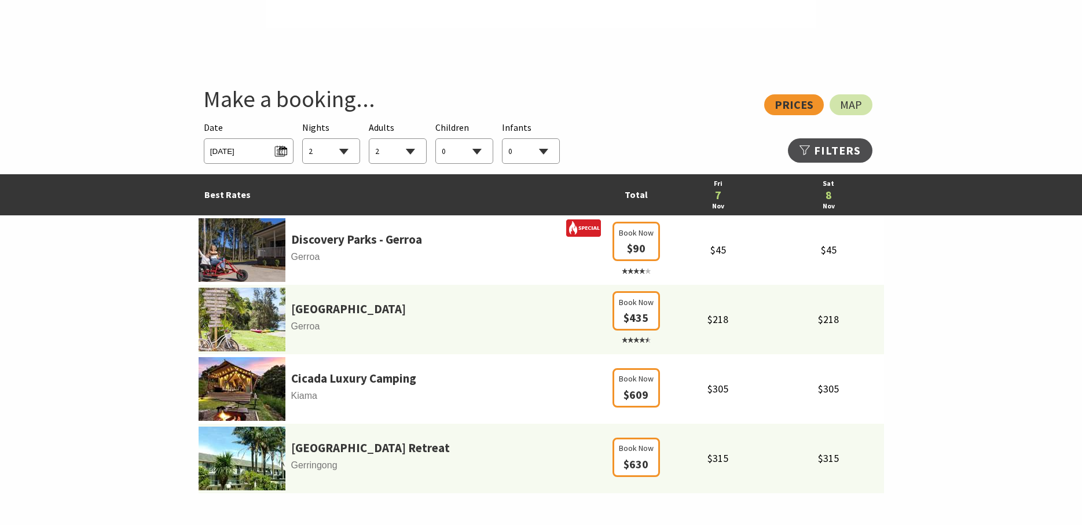 The width and height of the screenshot is (1082, 532). I want to click on span: Nights, so click(316, 128).